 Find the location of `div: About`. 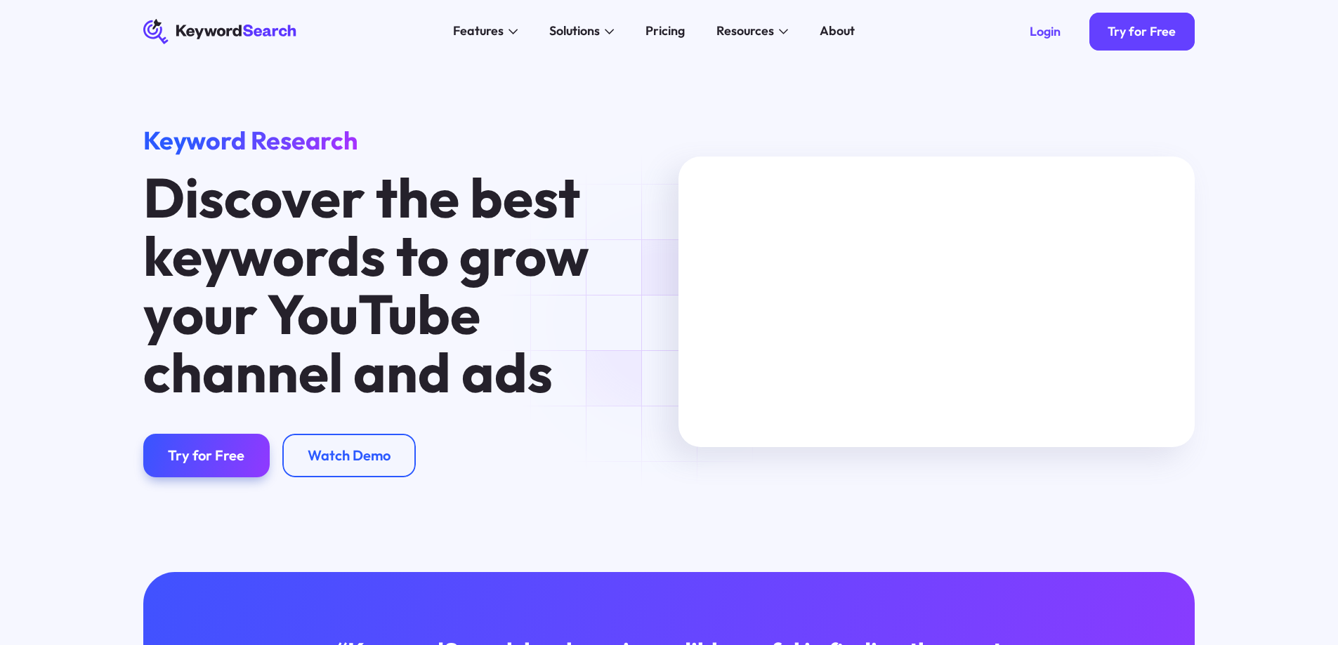

div: About is located at coordinates (837, 31).